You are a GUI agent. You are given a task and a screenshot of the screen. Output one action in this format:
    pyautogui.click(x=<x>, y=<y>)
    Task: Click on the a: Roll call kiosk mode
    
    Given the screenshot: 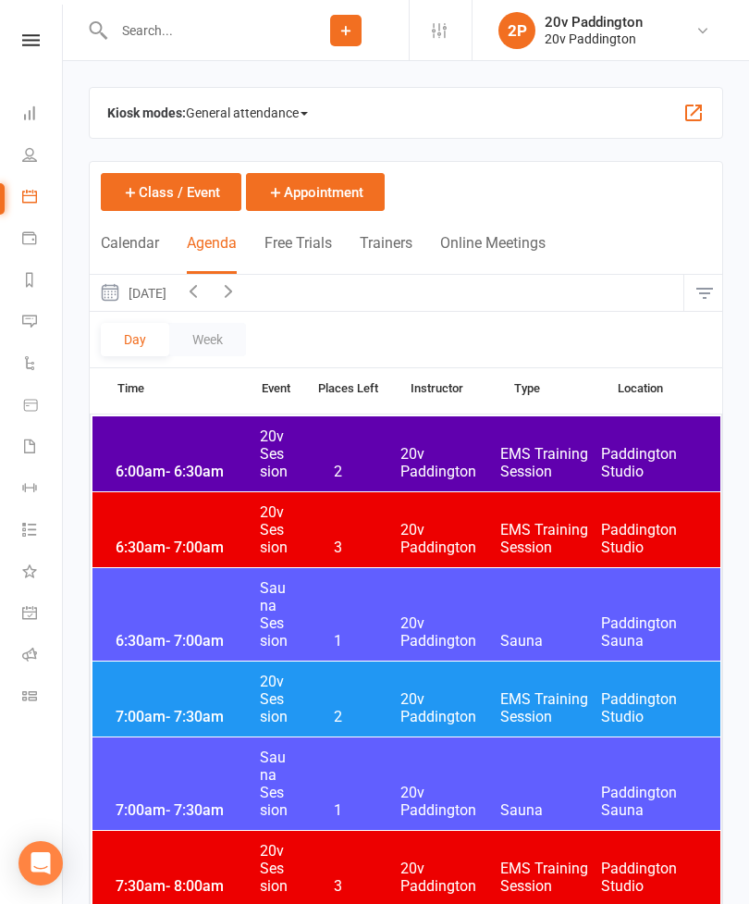 What is the action you would take?
    pyautogui.click(x=43, y=656)
    